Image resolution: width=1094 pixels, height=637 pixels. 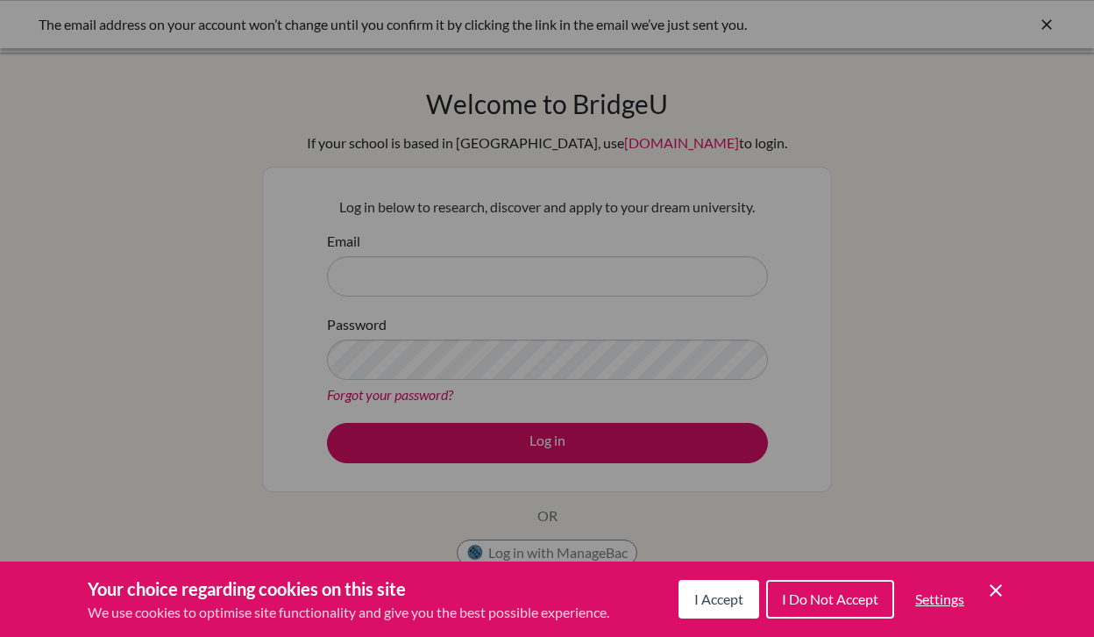 What do you see at coordinates (719, 598) in the screenshot?
I see `span: I Accept` at bounding box center [719, 598].